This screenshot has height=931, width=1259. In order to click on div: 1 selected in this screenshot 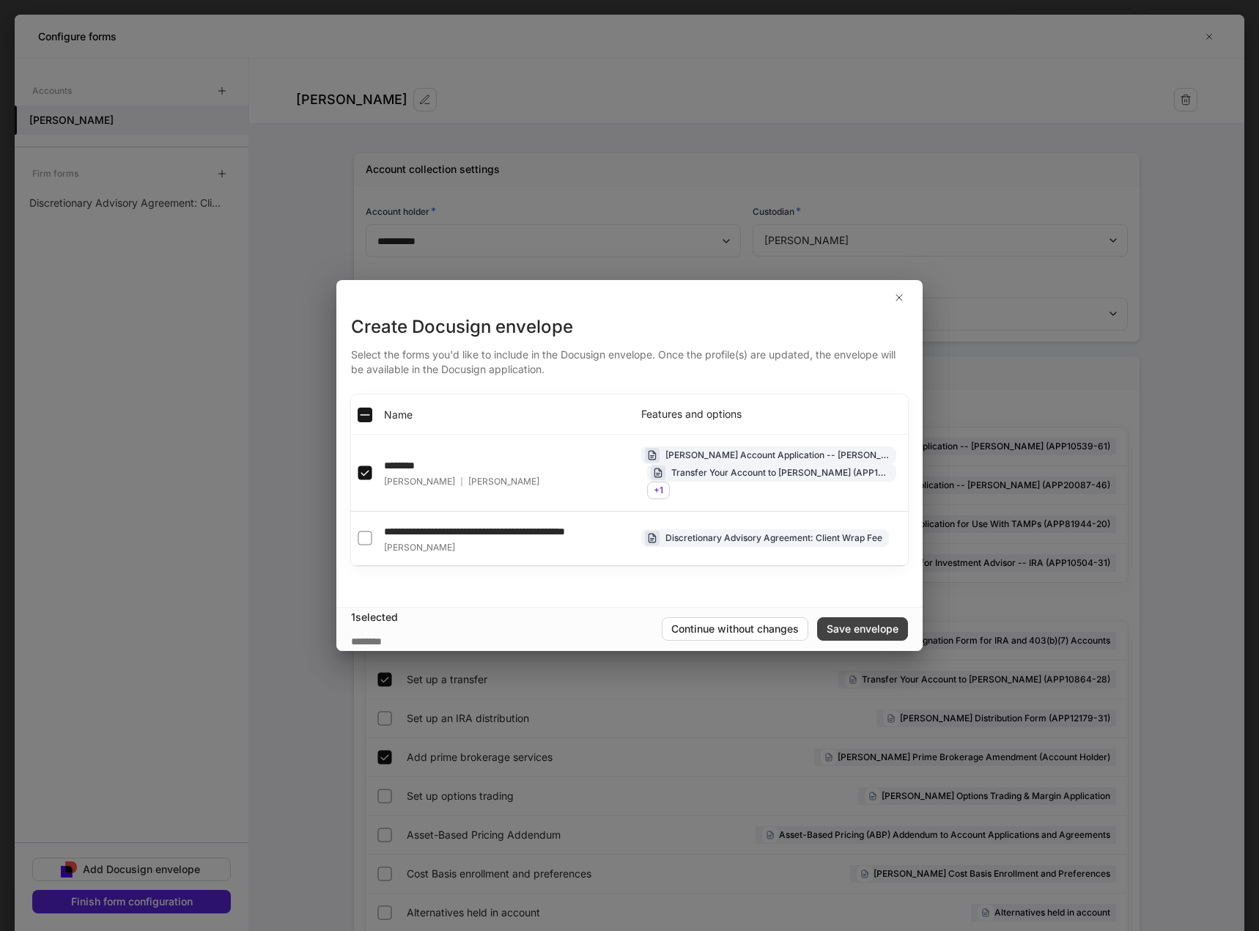, I will do `click(506, 617)`.